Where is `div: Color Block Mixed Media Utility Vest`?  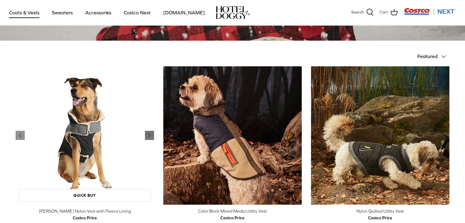
div: Color Block Mixed Media Utility Vest is located at coordinates (232, 211).